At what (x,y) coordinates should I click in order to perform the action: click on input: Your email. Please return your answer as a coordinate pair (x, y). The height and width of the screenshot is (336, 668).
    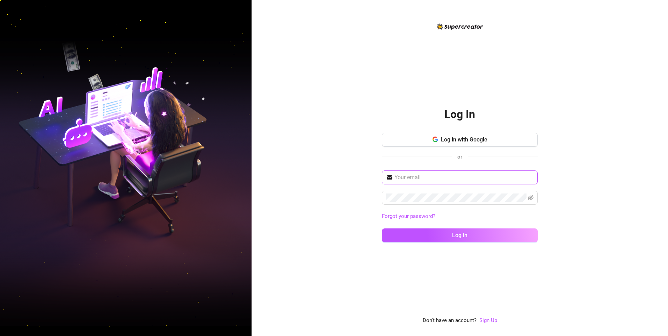
    Looking at the image, I should click on (464, 177).